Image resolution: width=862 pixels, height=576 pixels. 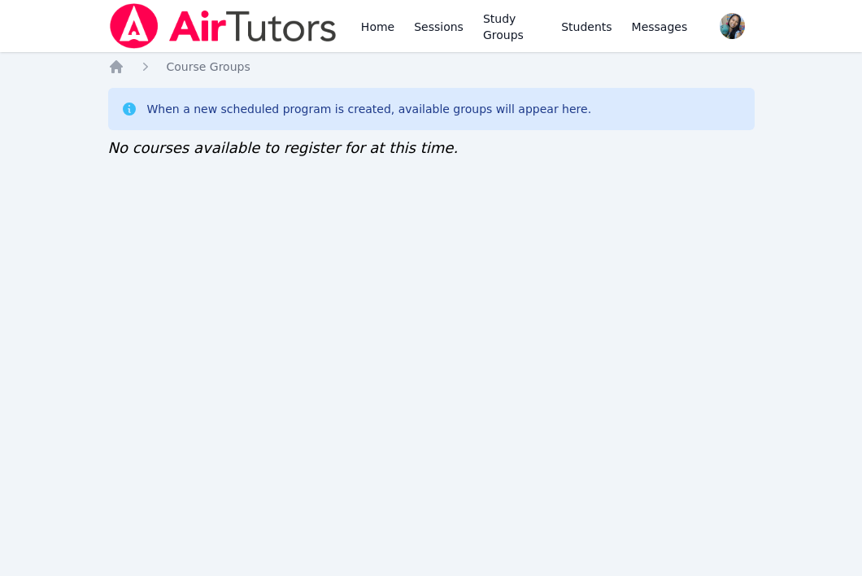 I want to click on span: Course Groups, so click(x=208, y=67).